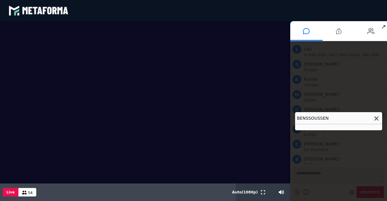  What do you see at coordinates (245, 192) in the screenshot?
I see `button: Auto(1080p)` at bounding box center [245, 192].